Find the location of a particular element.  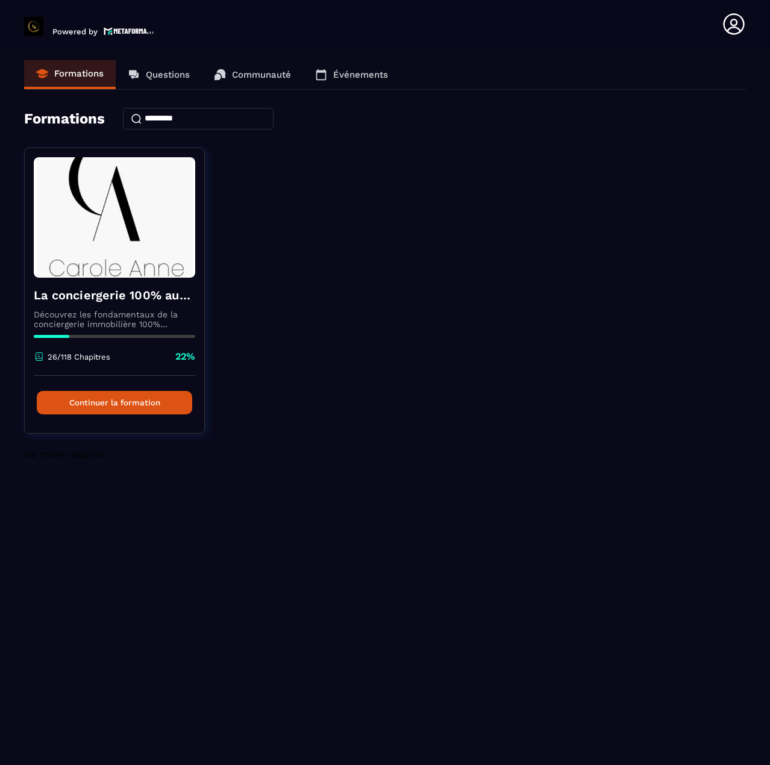

p: Communauté is located at coordinates (261, 75).